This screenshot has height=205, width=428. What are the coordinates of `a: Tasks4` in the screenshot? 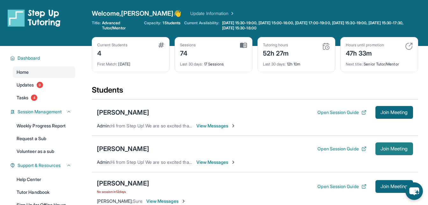 It's located at (44, 97).